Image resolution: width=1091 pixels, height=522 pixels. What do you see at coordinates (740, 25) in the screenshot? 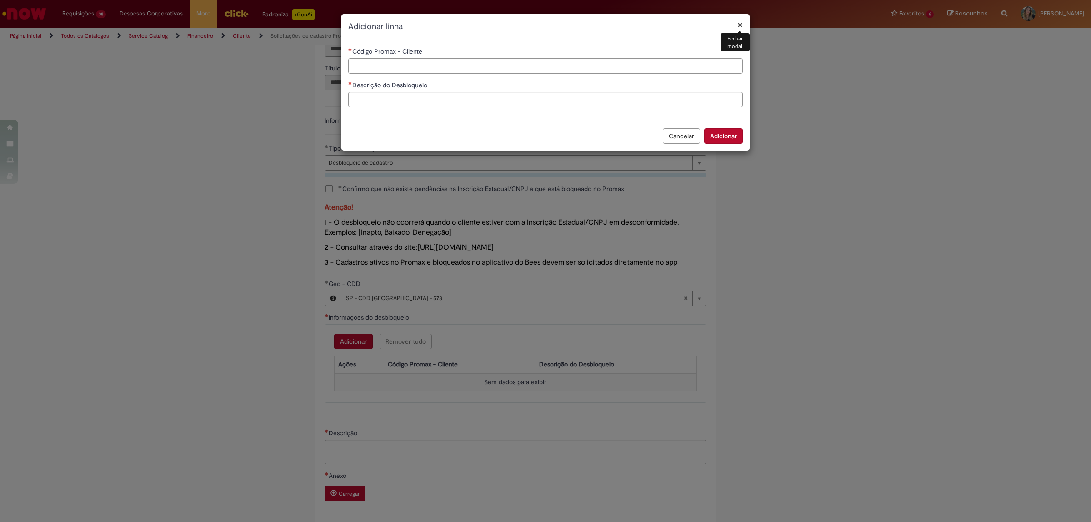
I see `button: Fechar modal` at bounding box center [740, 25].